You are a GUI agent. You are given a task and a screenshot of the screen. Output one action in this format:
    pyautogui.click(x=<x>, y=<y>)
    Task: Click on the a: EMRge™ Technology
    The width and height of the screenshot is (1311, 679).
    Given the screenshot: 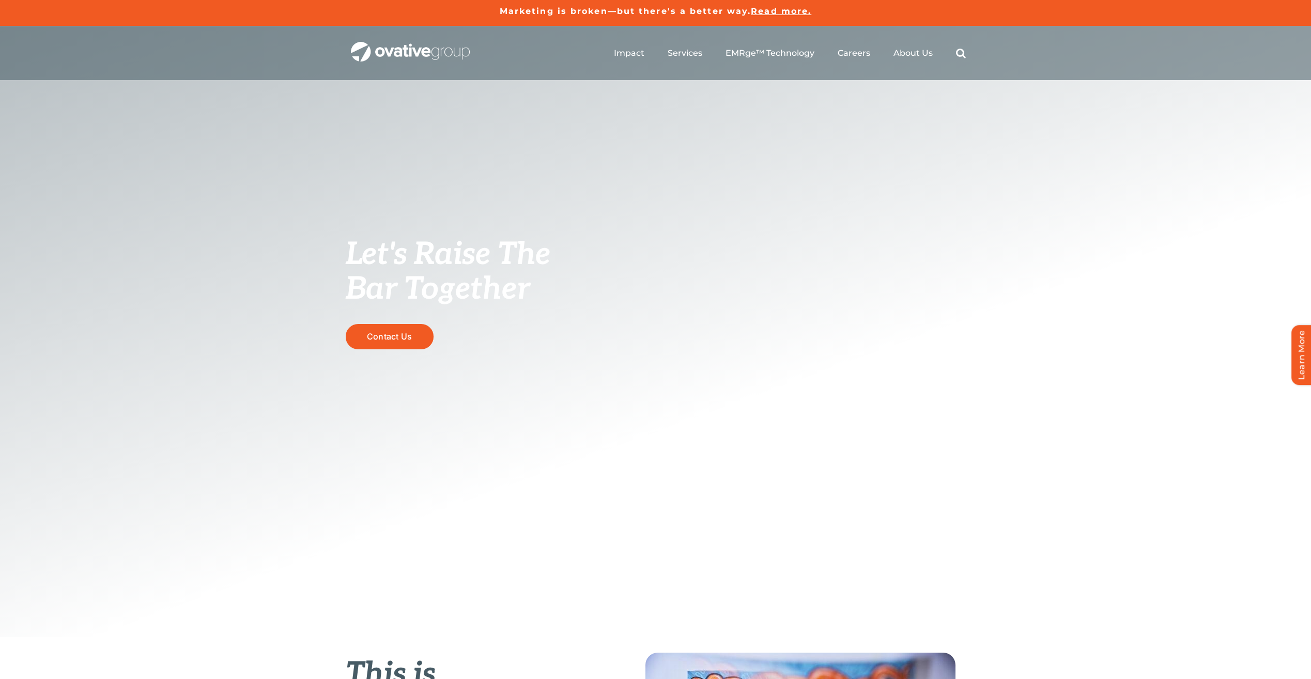 What is the action you would take?
    pyautogui.click(x=770, y=53)
    